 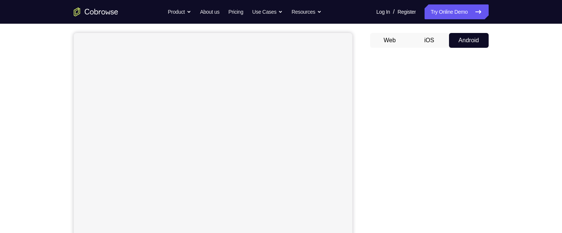 I want to click on button: Resources, so click(x=306, y=12).